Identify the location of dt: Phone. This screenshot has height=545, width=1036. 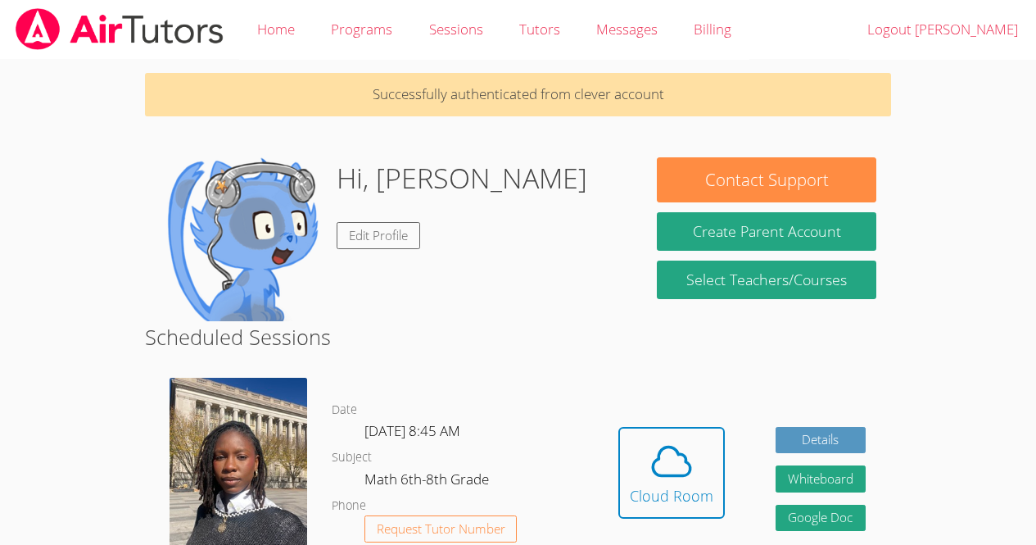
(349, 506).